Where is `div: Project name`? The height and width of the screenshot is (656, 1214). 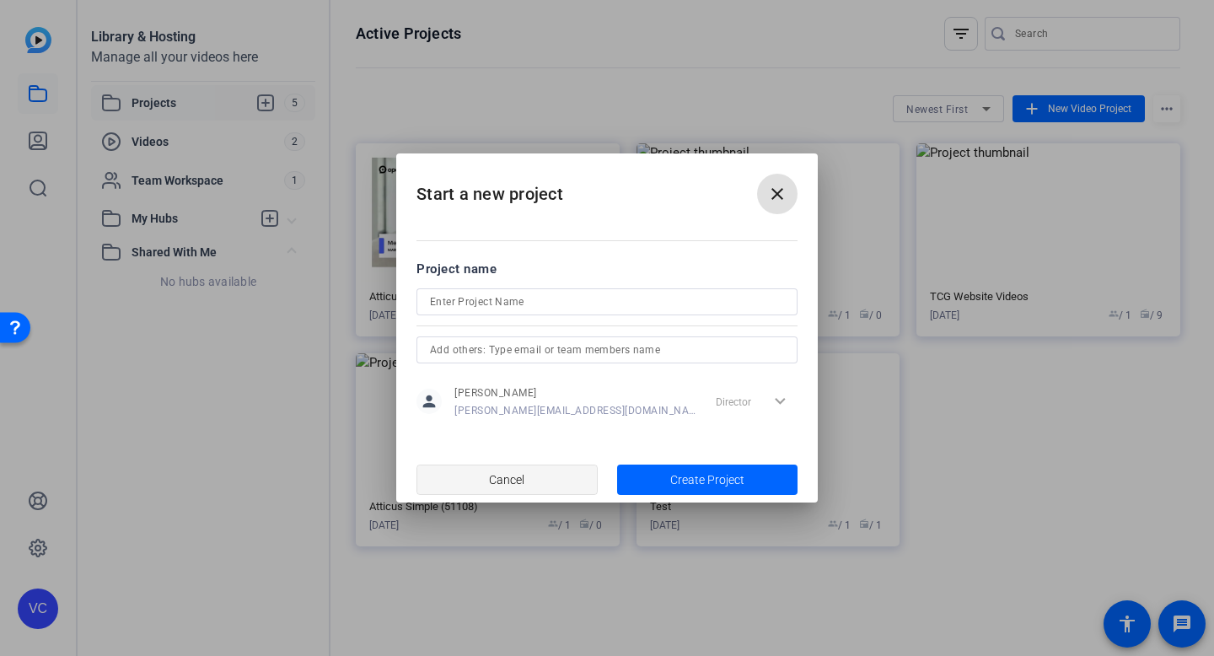 div: Project name is located at coordinates (607, 269).